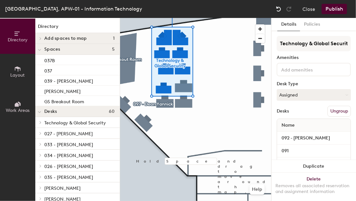  What do you see at coordinates (313, 95) in the screenshot?
I see `button: Assigned` at bounding box center [313, 95].